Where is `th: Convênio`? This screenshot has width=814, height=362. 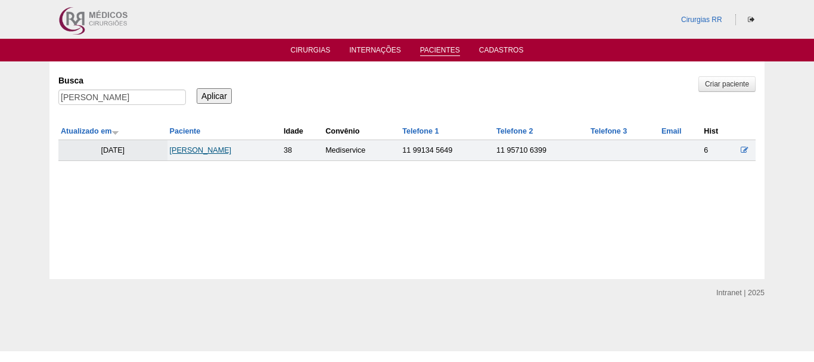 th: Convênio is located at coordinates (361, 131).